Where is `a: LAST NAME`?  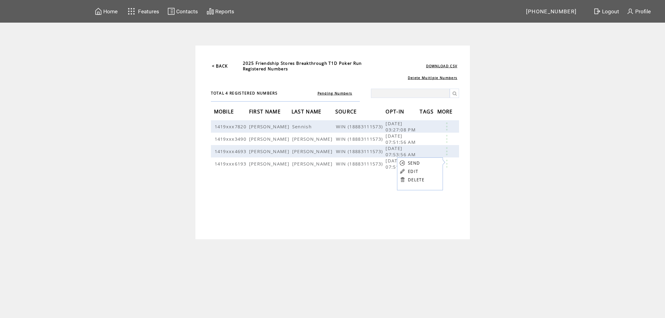
a: LAST NAME is located at coordinates (307, 111).